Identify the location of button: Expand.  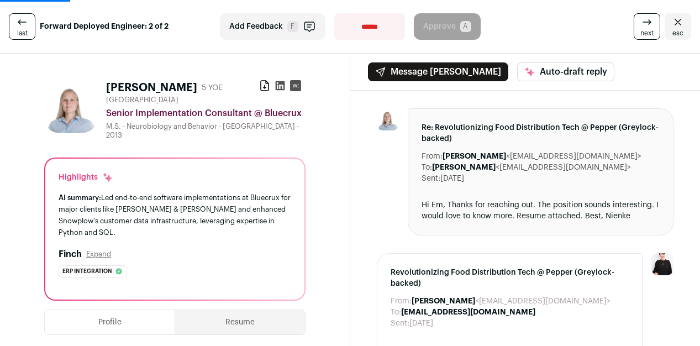
(98, 254).